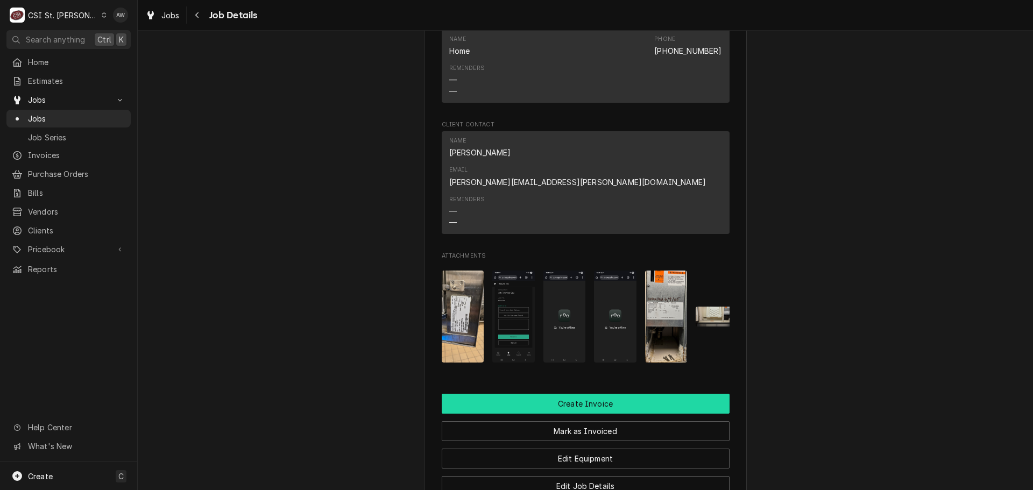 The height and width of the screenshot is (490, 1033). Describe the element at coordinates (76, 137) in the screenshot. I see `span: Job Series` at that location.